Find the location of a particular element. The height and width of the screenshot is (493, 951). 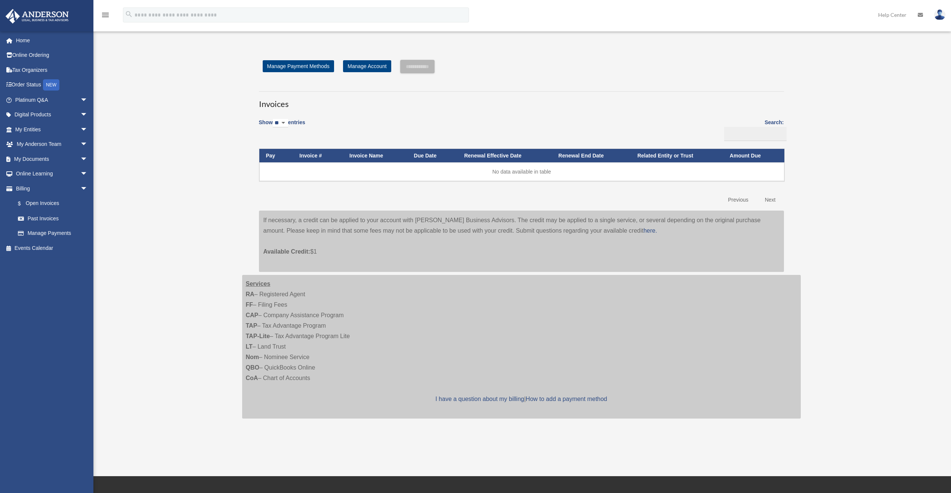

td: No data available in table is located at coordinates (522, 172).